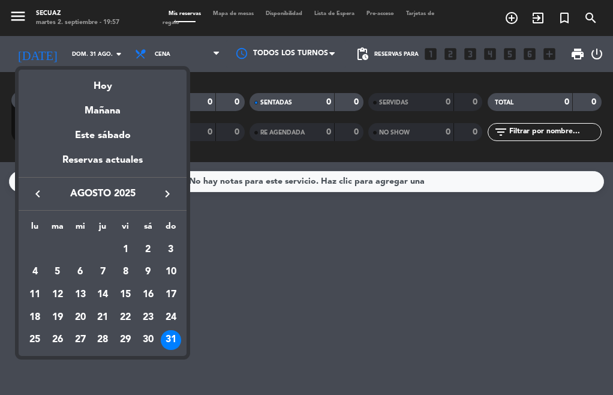 This screenshot has height=395, width=613. I want to click on td: 30 de agosto de 2025, so click(148, 340).